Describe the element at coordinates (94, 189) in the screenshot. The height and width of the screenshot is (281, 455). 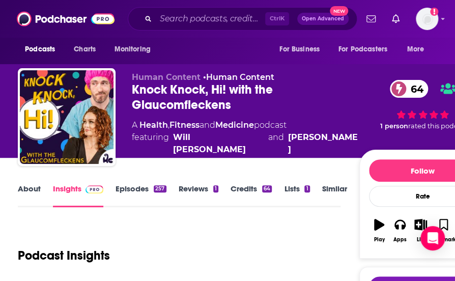
I see `img: Podchaser Pro` at that location.